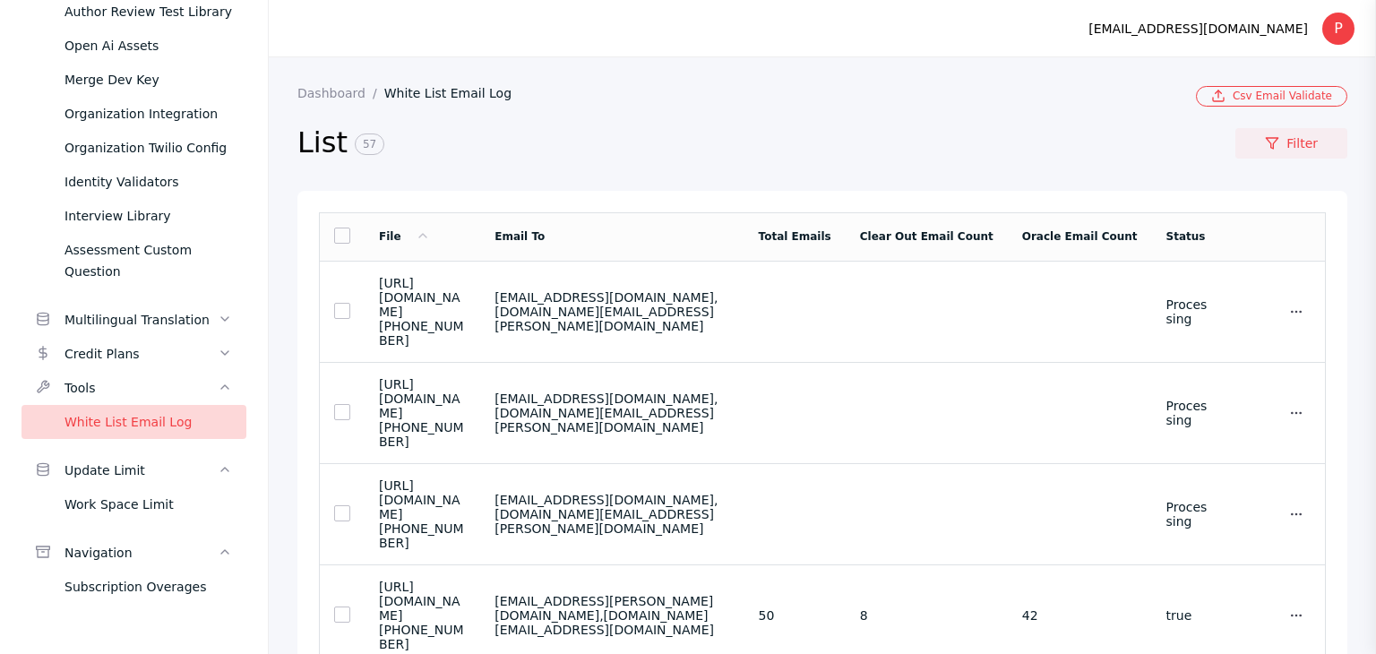 The height and width of the screenshot is (654, 1376). Describe the element at coordinates (141, 320) in the screenshot. I see `div: Multilingual Translation` at that location.